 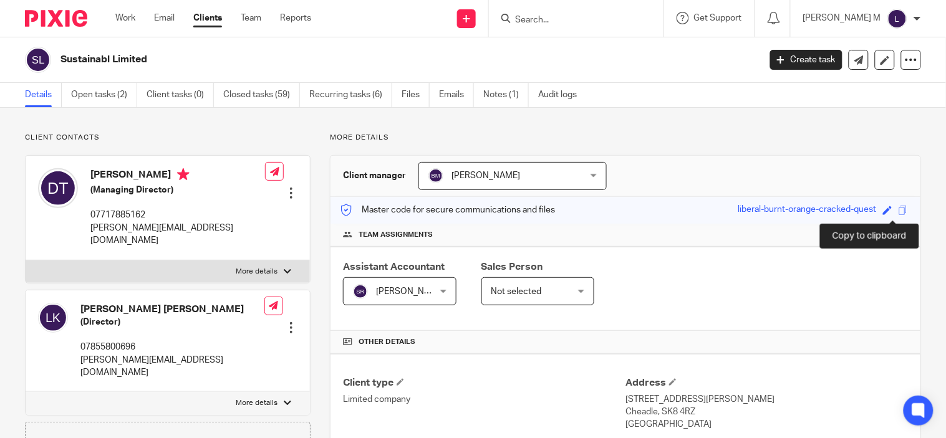 What do you see at coordinates (806, 60) in the screenshot?
I see `a: Create task` at bounding box center [806, 60].